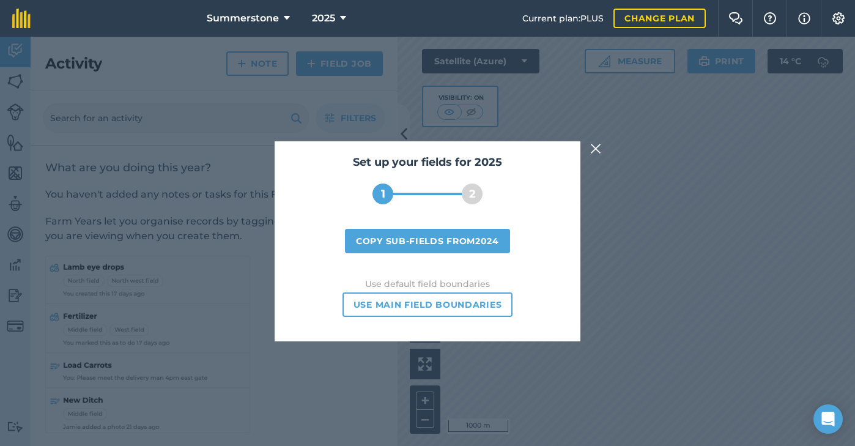 Image resolution: width=855 pixels, height=446 pixels. I want to click on small: Use default field boundaries, so click(427, 284).